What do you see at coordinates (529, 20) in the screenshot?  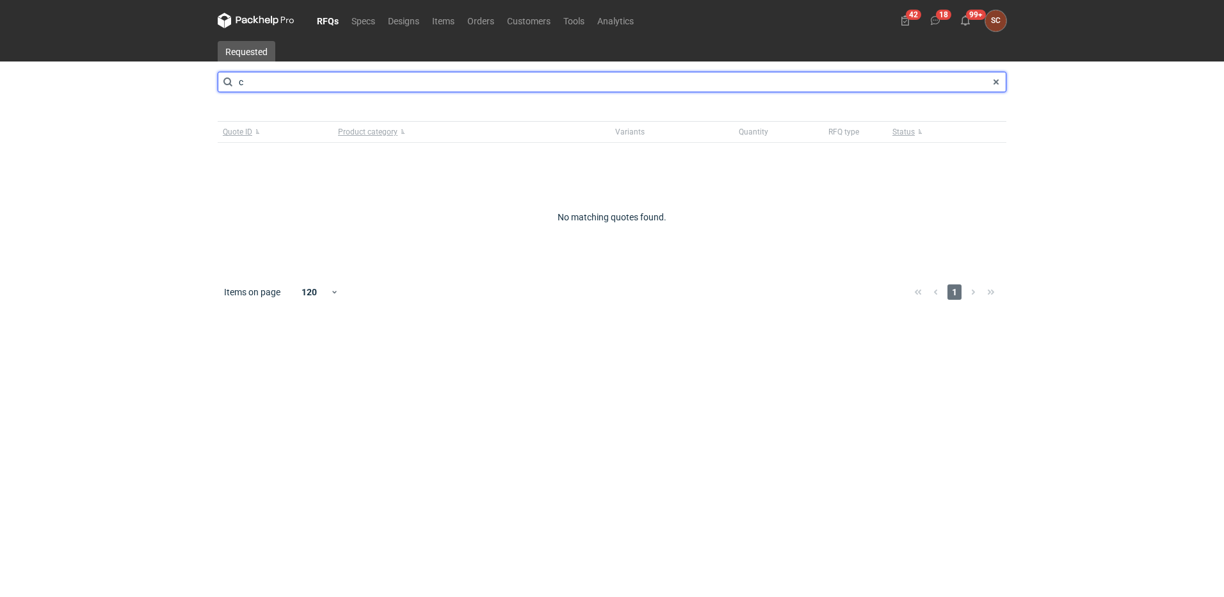 I see `a: Customers` at bounding box center [529, 20].